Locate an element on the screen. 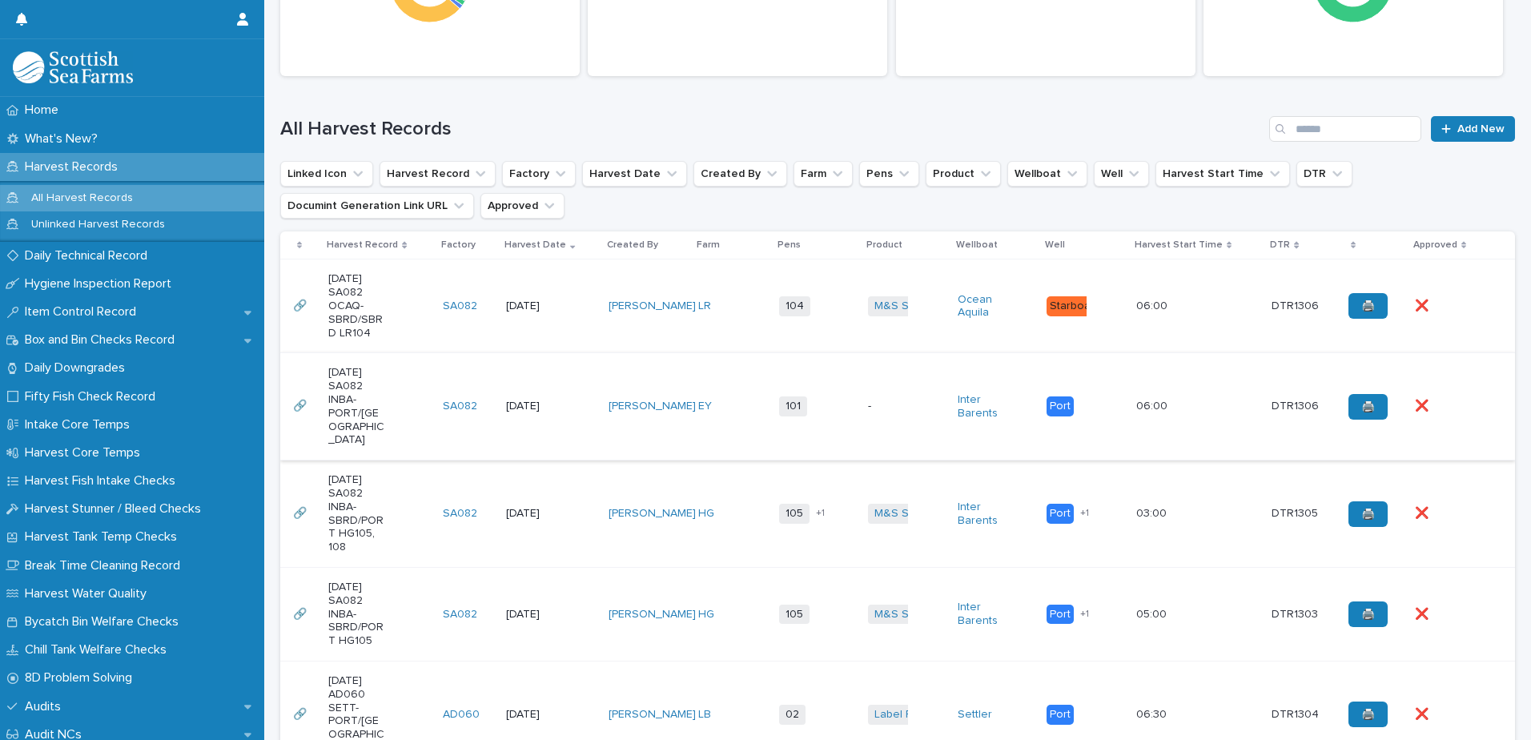 This screenshot has height=740, width=1531. button: Factory is located at coordinates (539, 174).